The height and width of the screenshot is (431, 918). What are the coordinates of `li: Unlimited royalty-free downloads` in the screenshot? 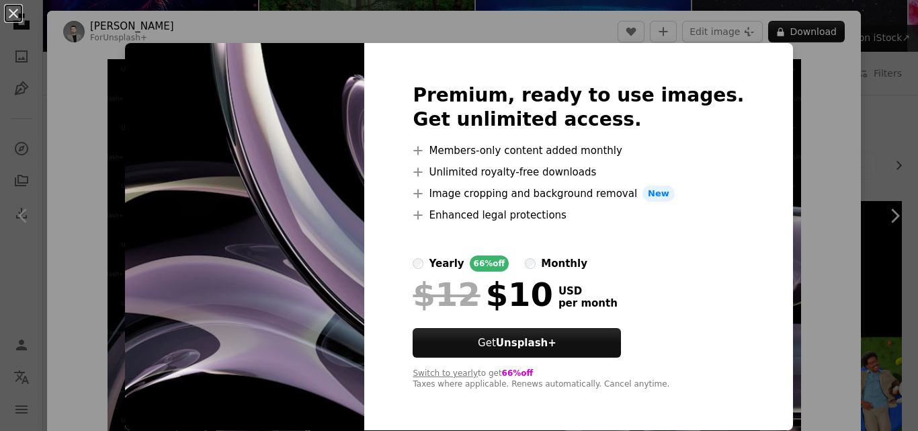 It's located at (578, 172).